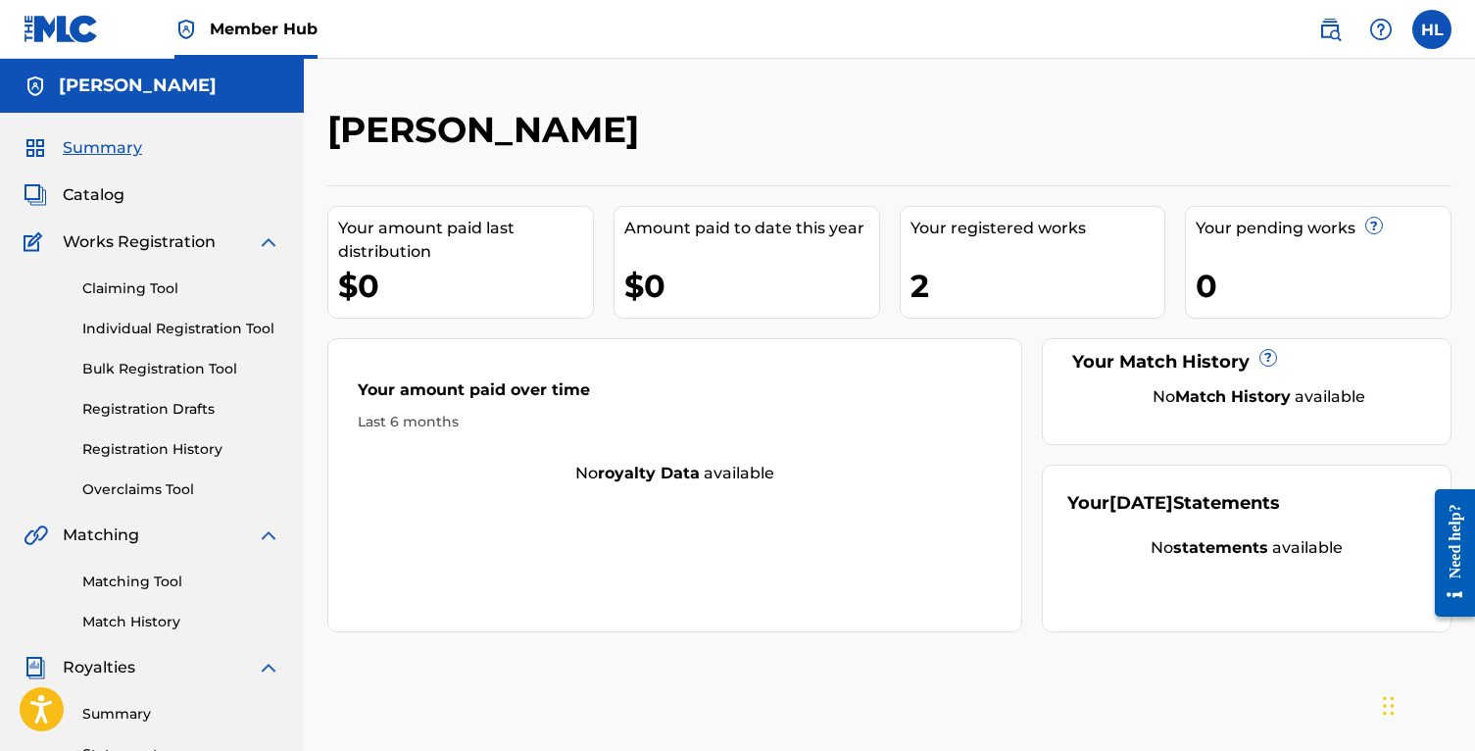 The height and width of the screenshot is (751, 1475). What do you see at coordinates (139, 242) in the screenshot?
I see `span: Works Registration` at bounding box center [139, 242].